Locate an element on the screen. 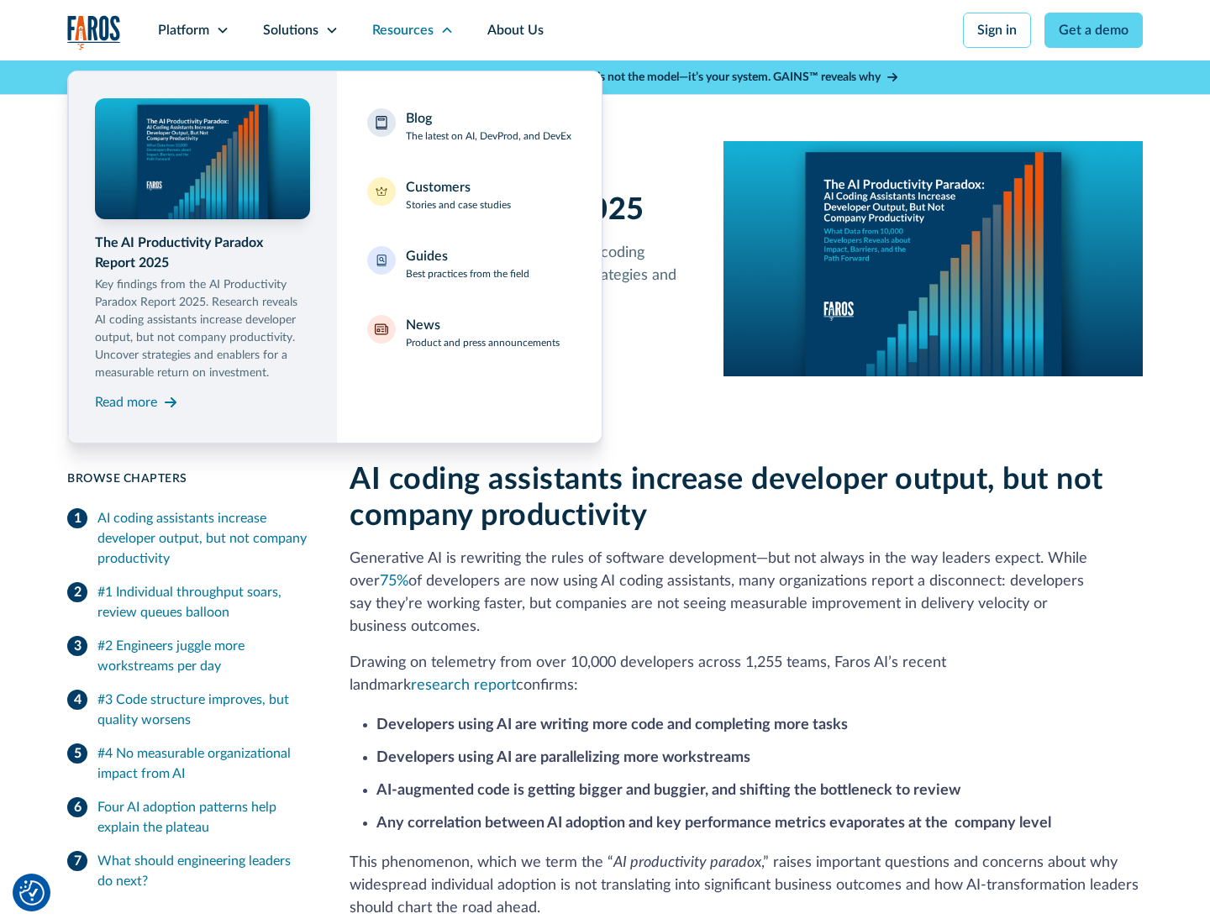 This screenshot has width=1210, height=924. div: #2 Engineers juggle more workstreams per day is located at coordinates (203, 656).